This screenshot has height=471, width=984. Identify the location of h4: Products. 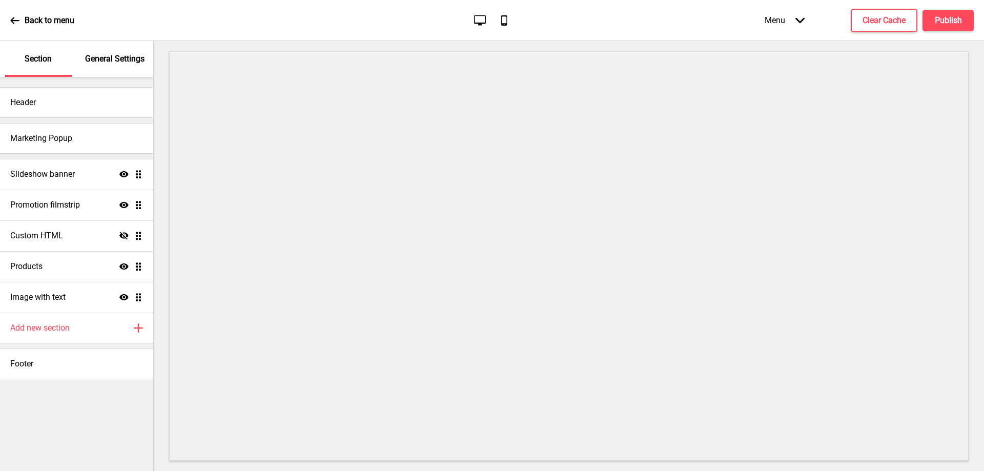
(26, 266).